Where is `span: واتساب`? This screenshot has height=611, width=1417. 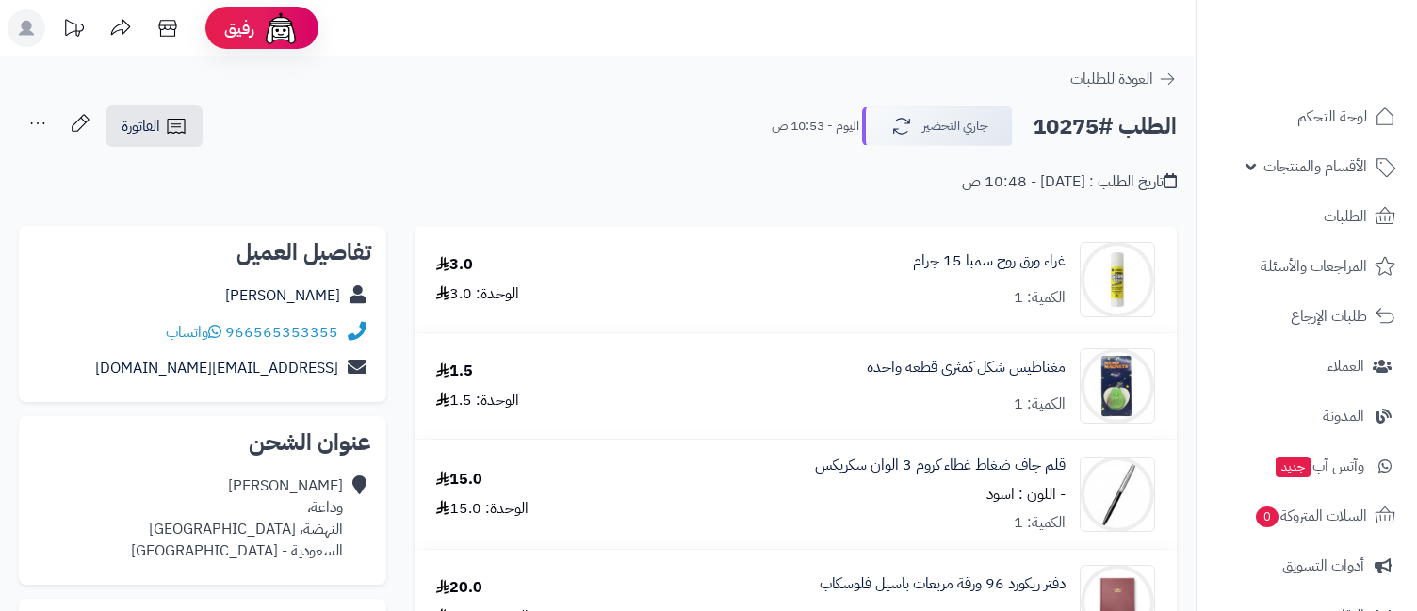 span: واتساب is located at coordinates (193, 333).